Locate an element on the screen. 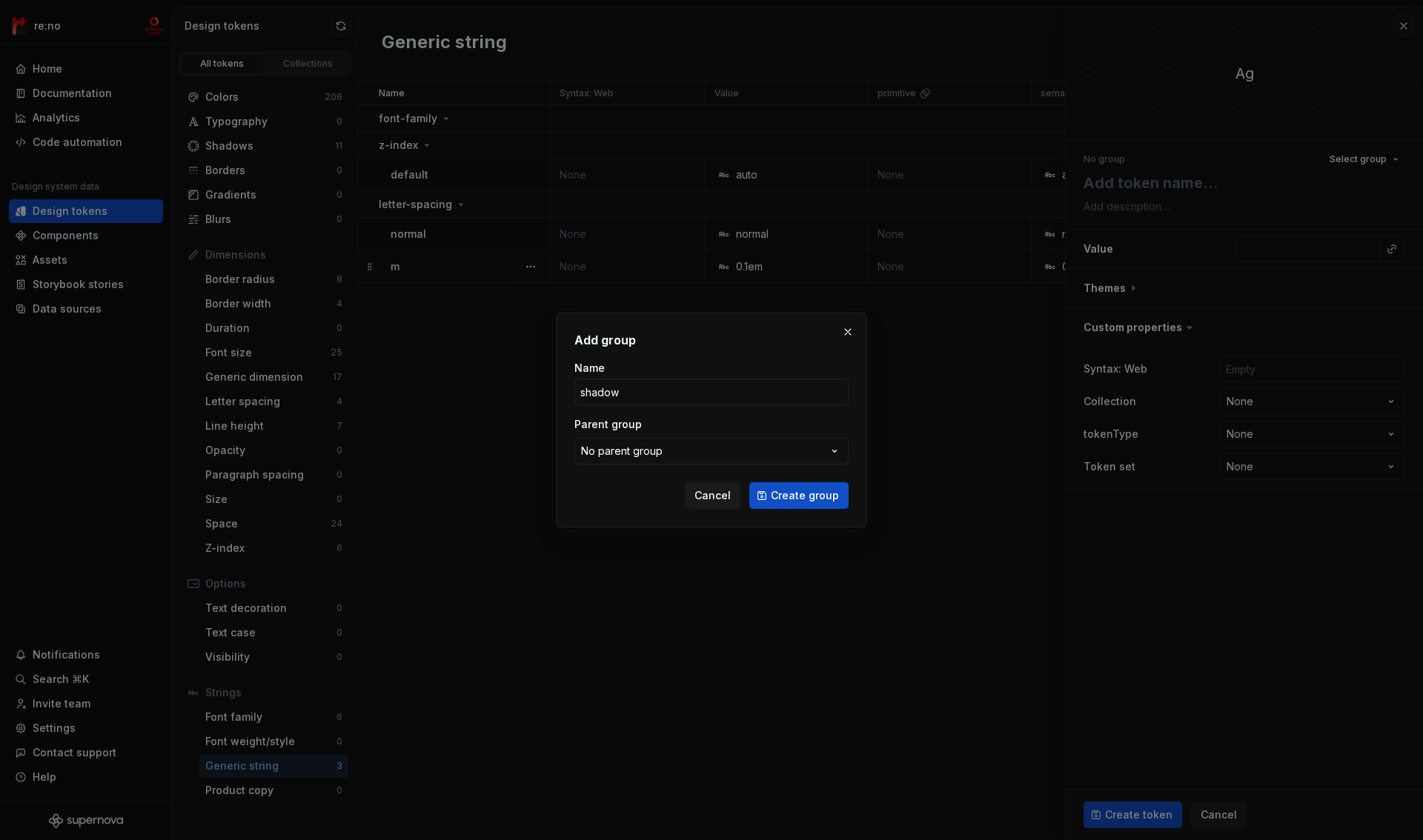 Image resolution: width=1423 pixels, height=840 pixels. button: Create group is located at coordinates (799, 496).